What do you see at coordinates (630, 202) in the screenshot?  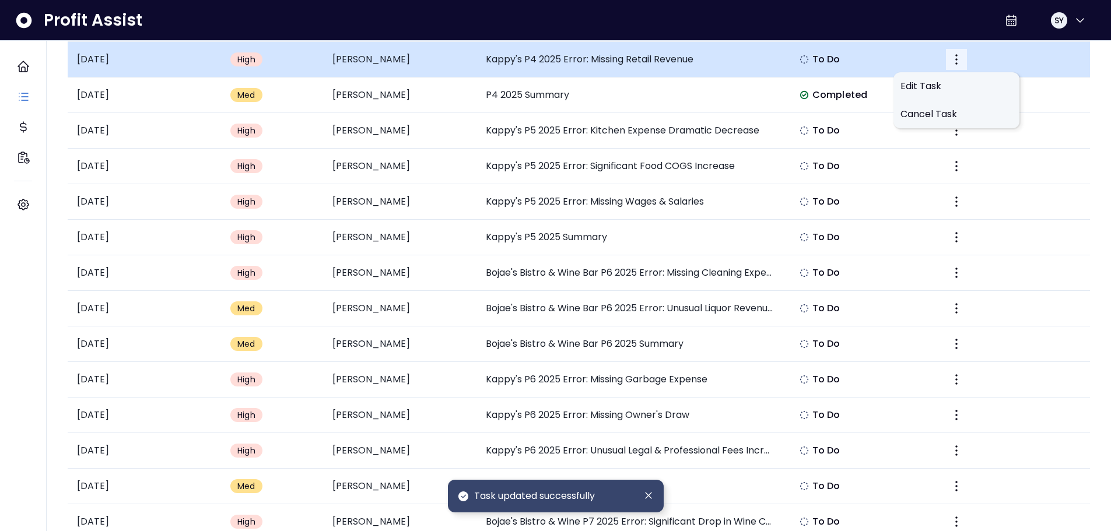 I see `td: Kappy's P5 2025 Error: Missing Wages & Salaries` at bounding box center [630, 202].